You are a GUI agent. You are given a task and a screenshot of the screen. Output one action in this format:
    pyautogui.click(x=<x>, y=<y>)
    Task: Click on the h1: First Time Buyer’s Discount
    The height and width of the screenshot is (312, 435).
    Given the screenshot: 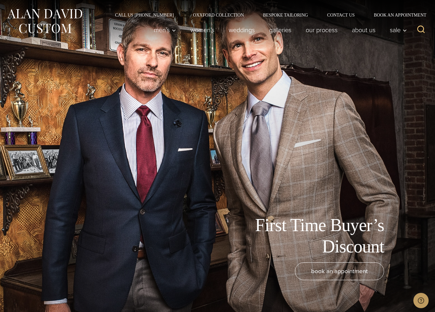 What is the action you would take?
    pyautogui.click(x=313, y=236)
    